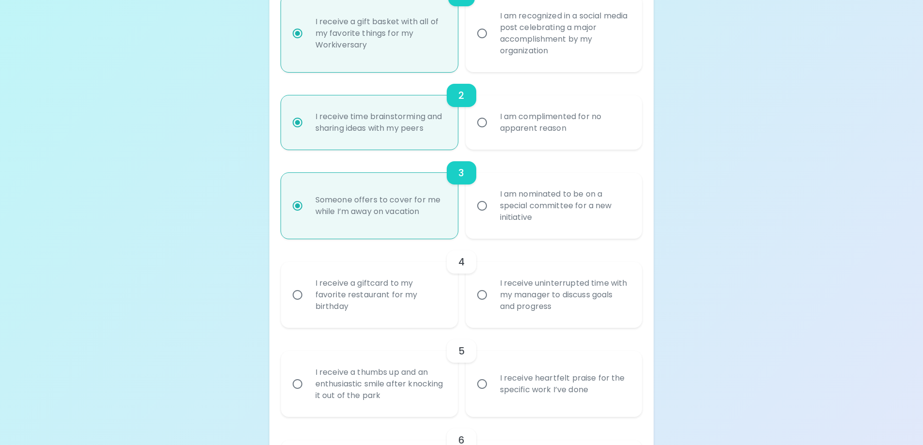 This screenshot has height=445, width=923. Describe the element at coordinates (565, 123) in the screenshot. I see `div: I am complimented for no apparent reason` at that location.